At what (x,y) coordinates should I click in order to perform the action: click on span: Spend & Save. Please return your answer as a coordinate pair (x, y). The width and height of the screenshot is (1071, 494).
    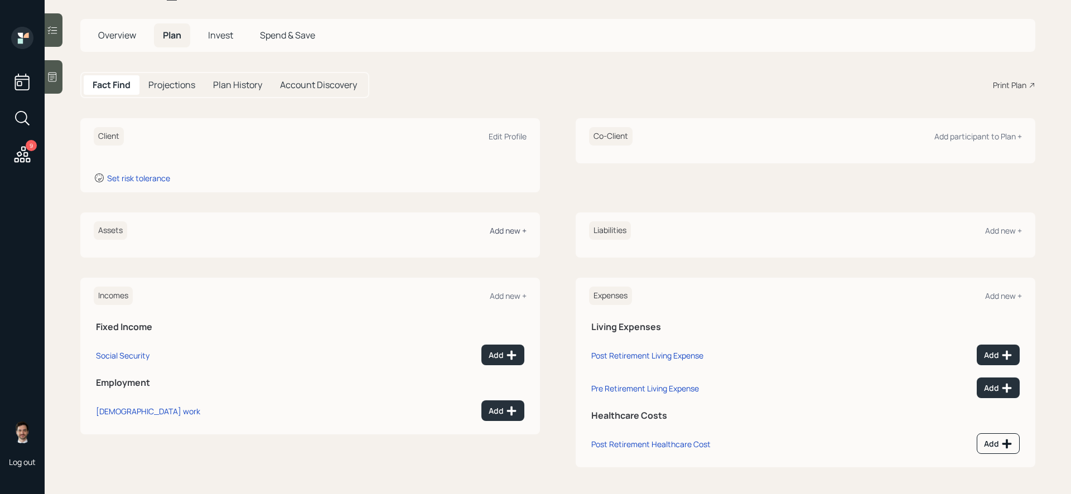
    Looking at the image, I should click on (287, 35).